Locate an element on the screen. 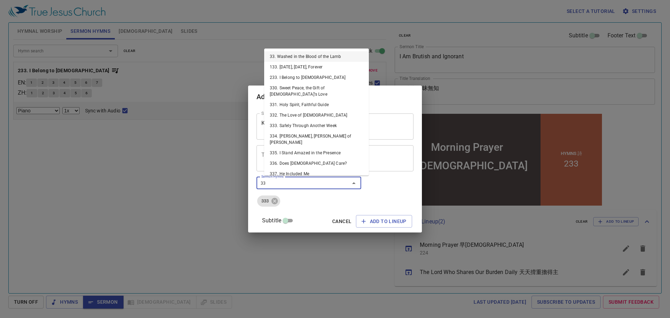 This screenshot has height=318, width=670. span: Add to Lineup is located at coordinates (384, 221).